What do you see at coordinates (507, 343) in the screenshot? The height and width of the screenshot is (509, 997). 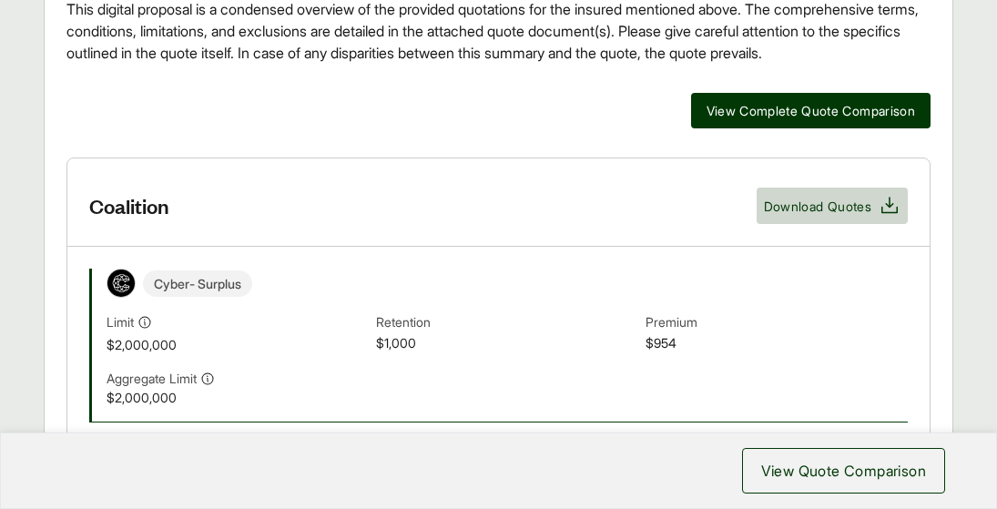 I see `span: $1,000` at bounding box center [507, 343].